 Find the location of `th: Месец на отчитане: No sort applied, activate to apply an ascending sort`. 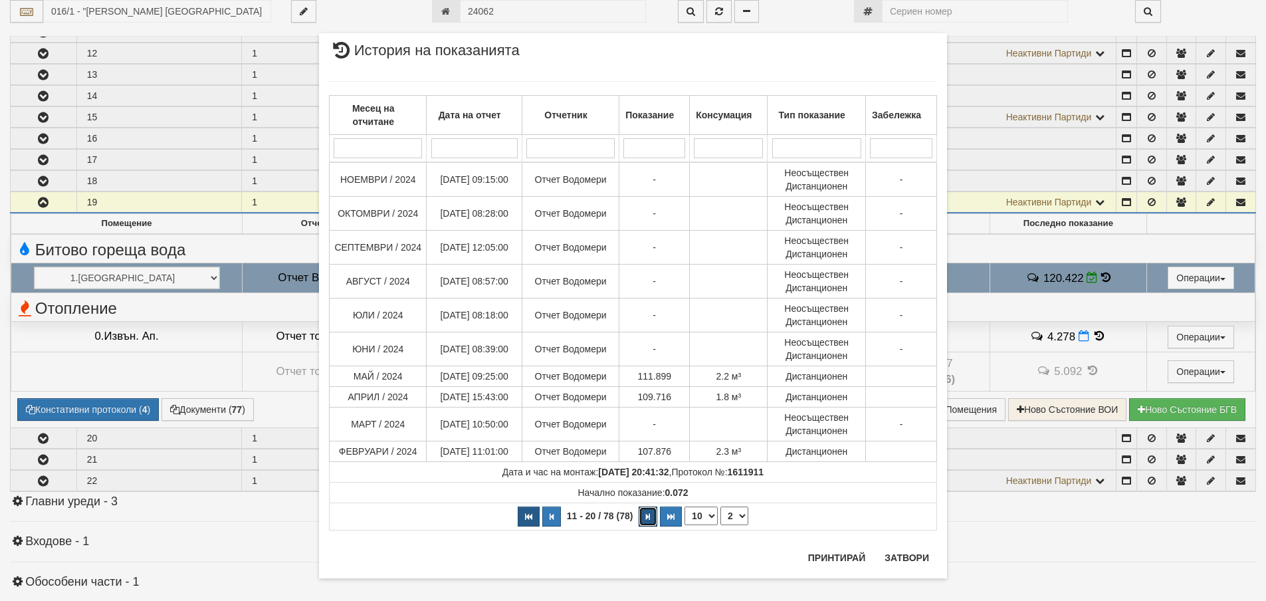

th: Месец на отчитане: No sort applied, activate to apply an ascending sort is located at coordinates (378, 115).